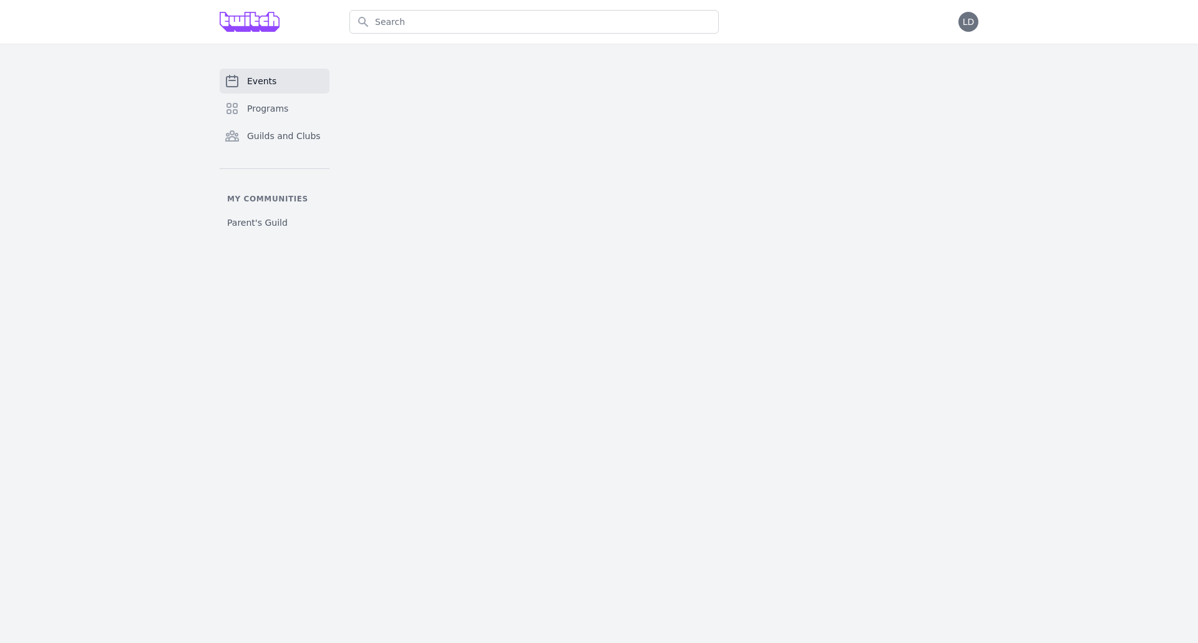 This screenshot has height=643, width=1198. I want to click on a: Events, so click(275, 81).